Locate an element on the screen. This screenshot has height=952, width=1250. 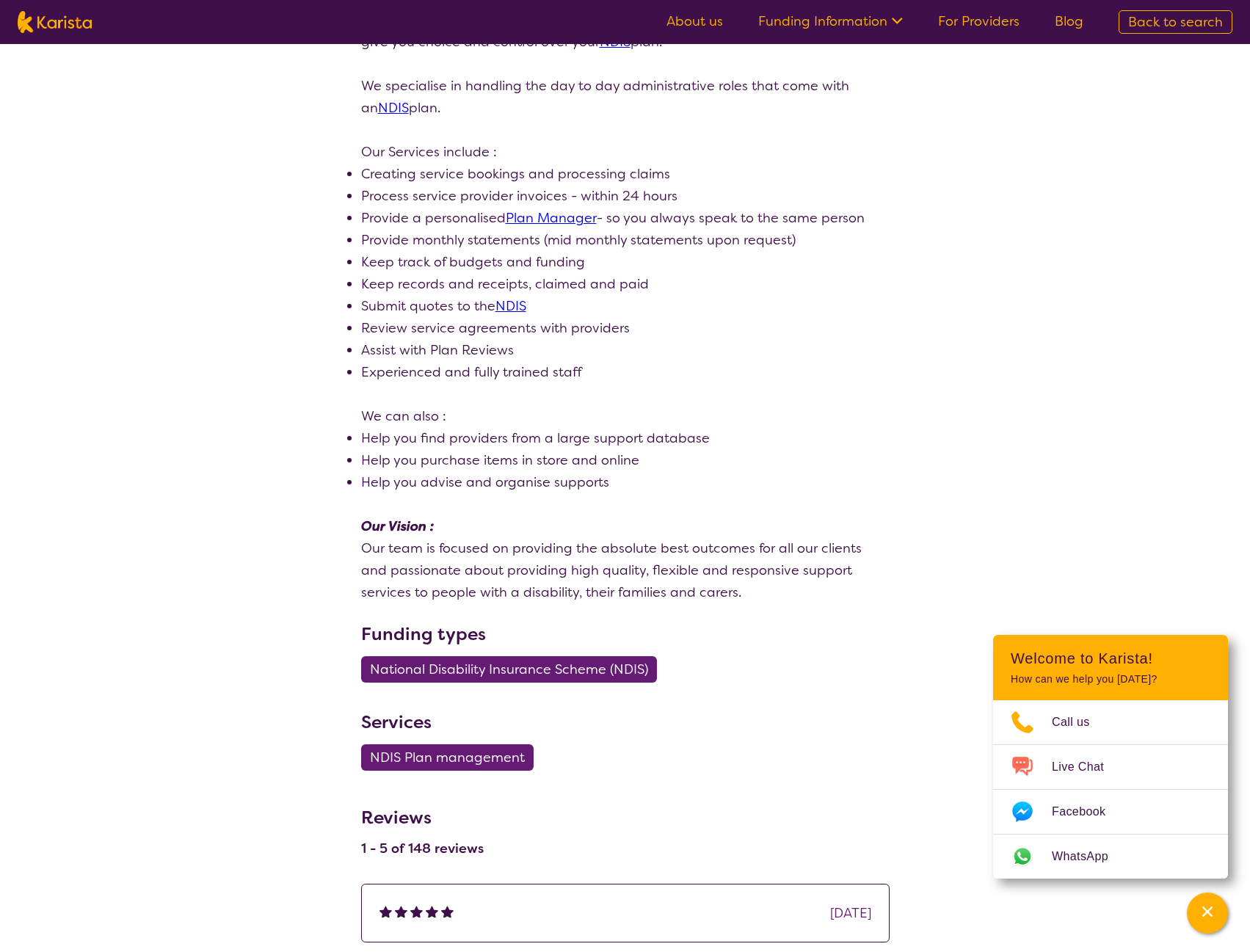
li: Provide a personalised - so you always speak to the same person is located at coordinates (625, 218).